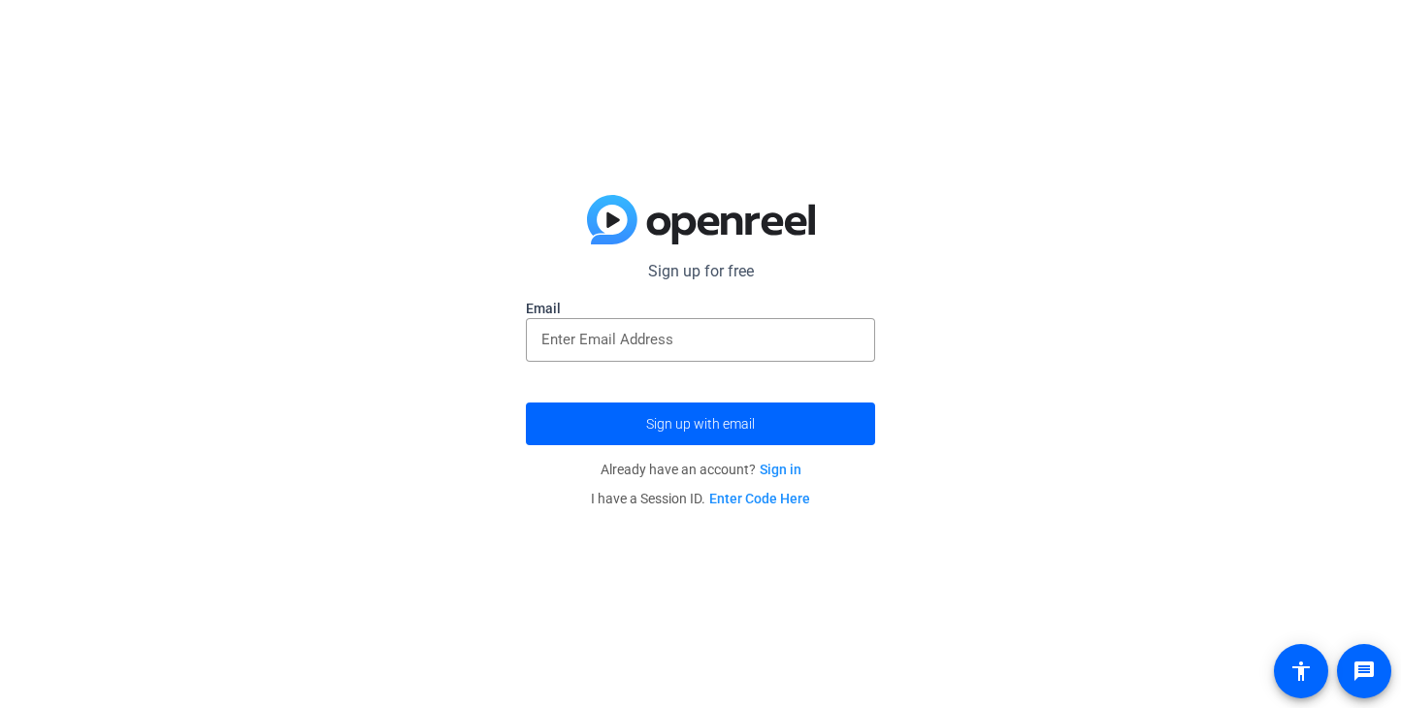  Describe the element at coordinates (1301, 672) in the screenshot. I see `mat-icon: accessibility` at that location.